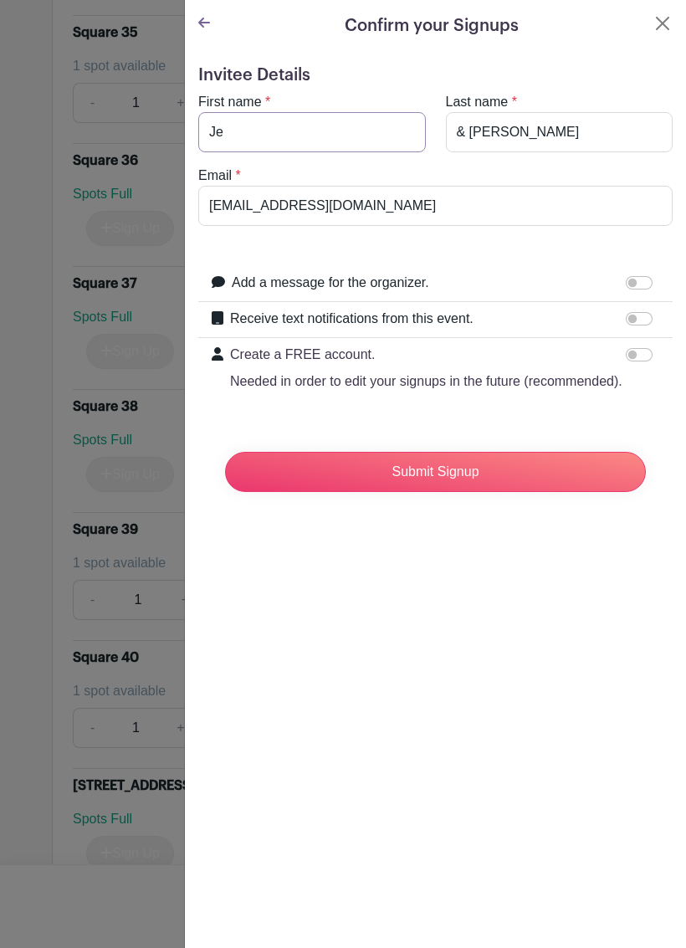 The width and height of the screenshot is (686, 948). What do you see at coordinates (435, 75) in the screenshot?
I see `h5: Invitee Details` at bounding box center [435, 75].